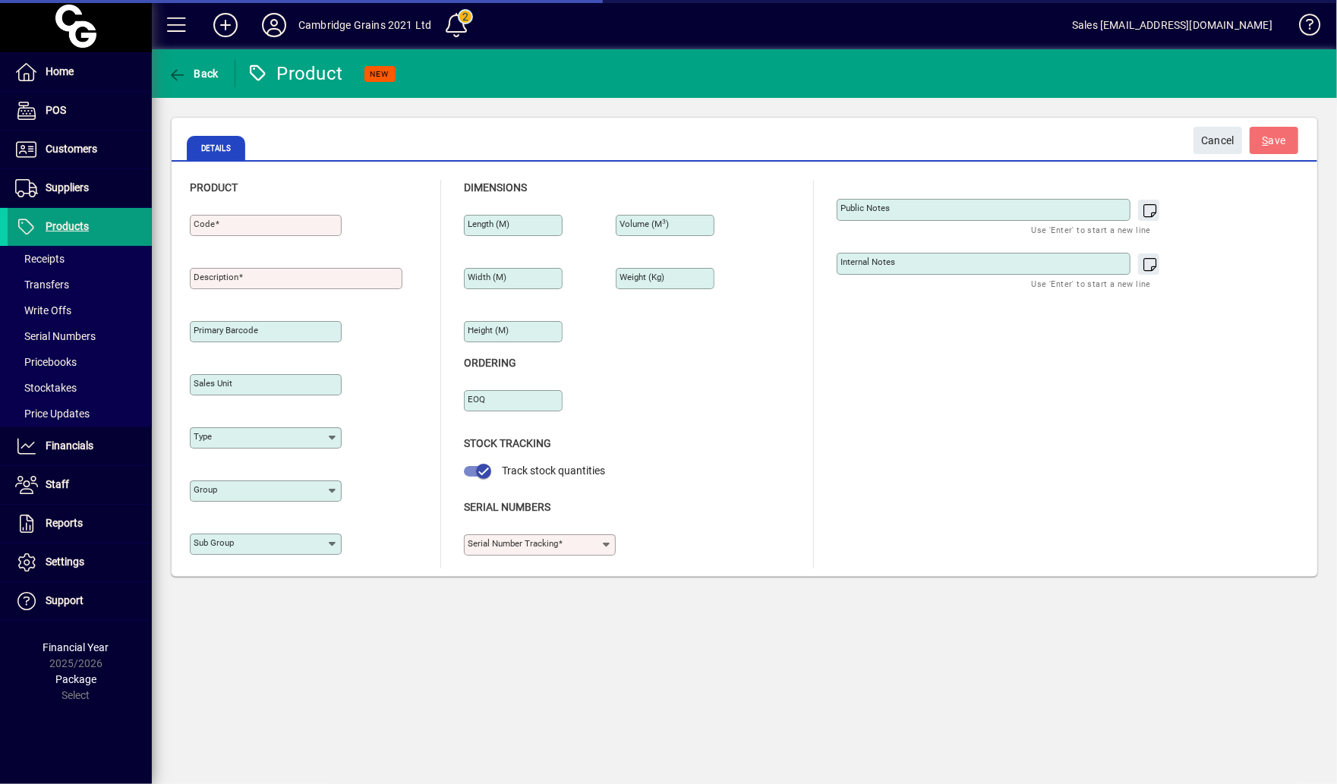  Describe the element at coordinates (80, 362) in the screenshot. I see `a: Pricebooks` at that location.